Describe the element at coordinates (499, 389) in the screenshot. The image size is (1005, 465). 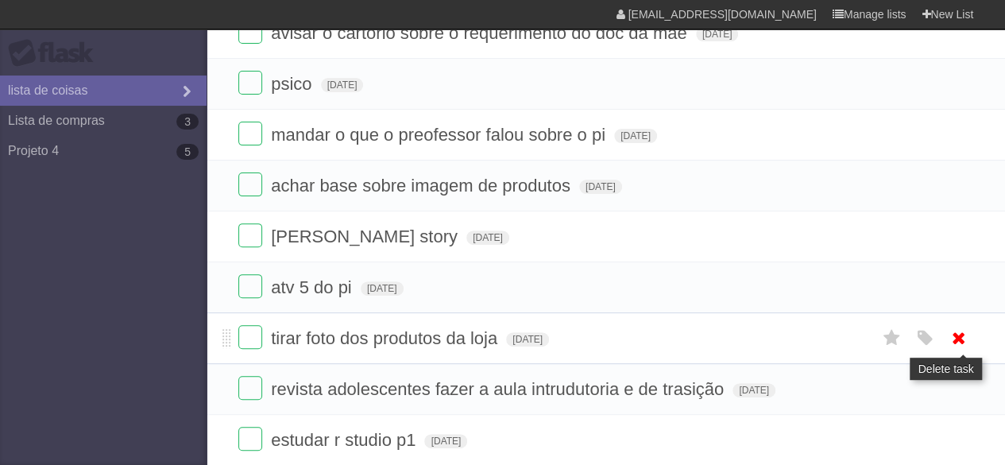
I see `span: revista adolescentes fazer a aula intrudutoria e de trasição` at that location.